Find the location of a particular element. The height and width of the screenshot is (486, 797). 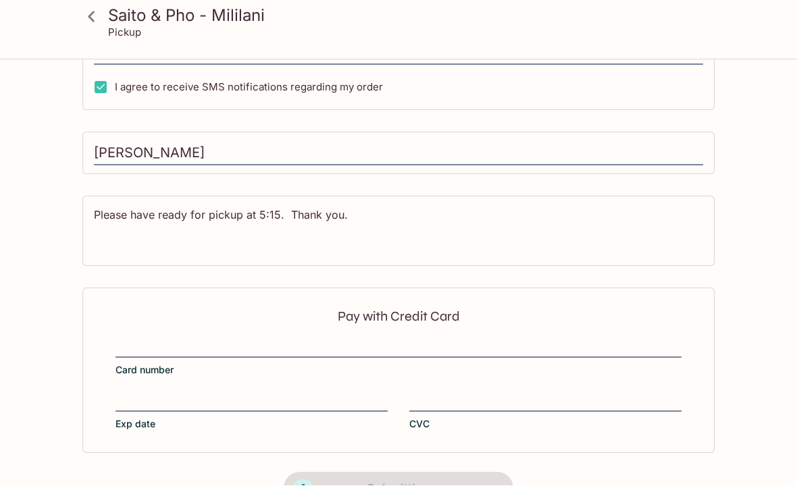

p: Pickup is located at coordinates (124, 32).